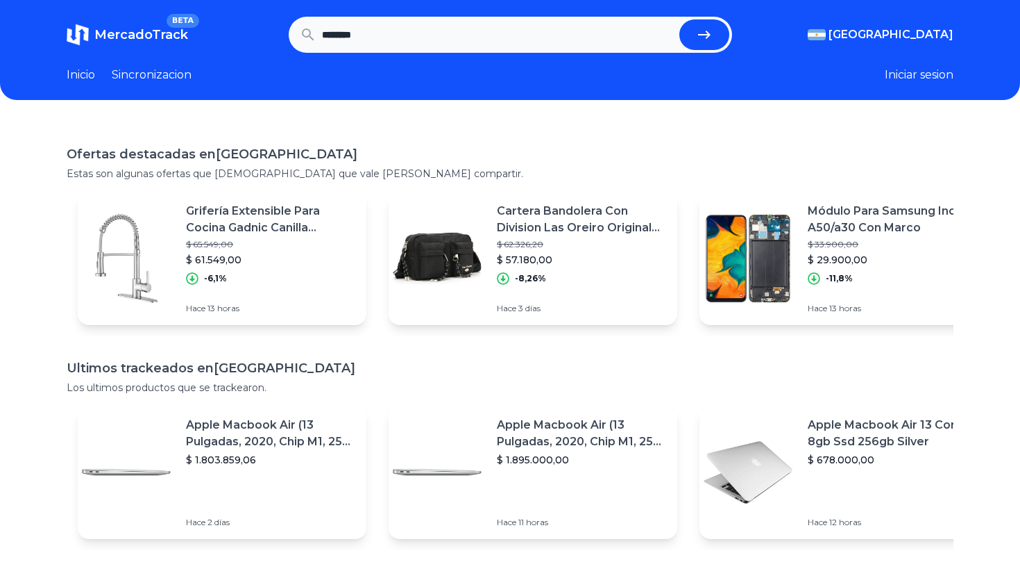 Image resolution: width=1020 pixels, height=578 pixels. Describe the element at coordinates (582, 260) in the screenshot. I see `p: $ 57.180,00` at that location.